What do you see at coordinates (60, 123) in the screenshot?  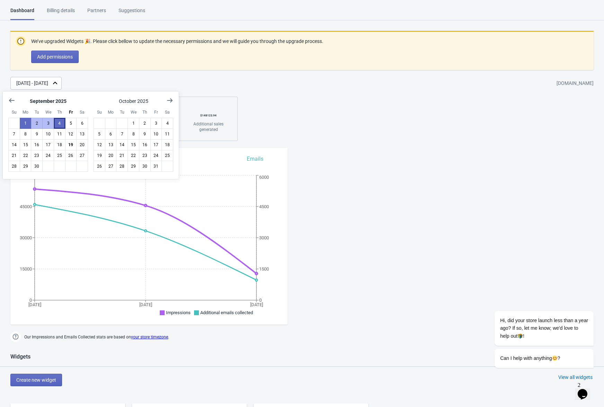 I see `button: September 4 2025` at bounding box center [60, 123].